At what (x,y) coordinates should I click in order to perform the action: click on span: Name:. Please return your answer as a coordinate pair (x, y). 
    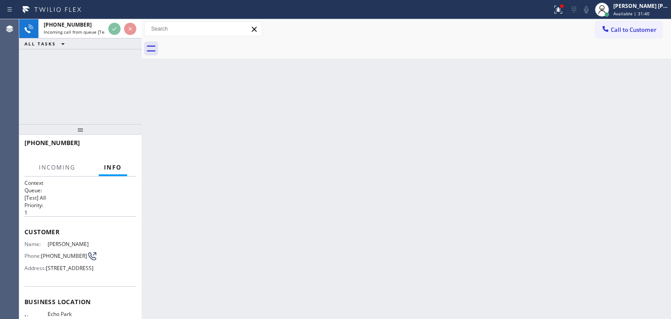
    Looking at the image, I should click on (36, 244).